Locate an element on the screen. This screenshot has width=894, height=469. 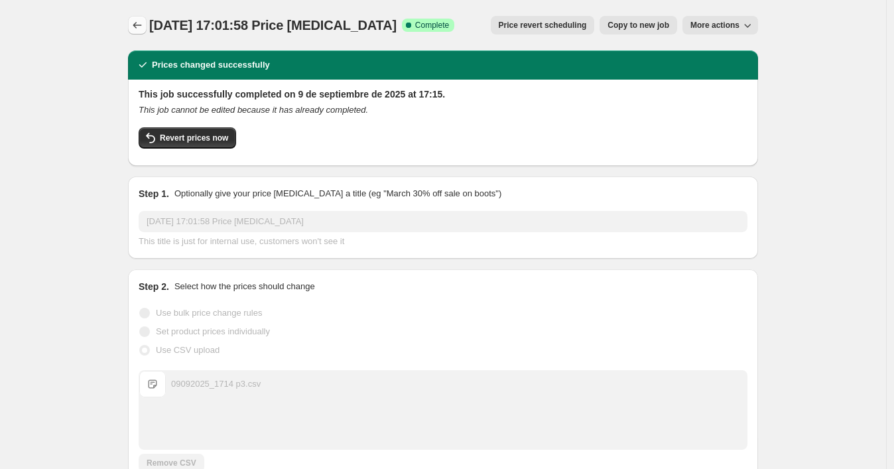
h2: This job successfully completed on 9 de septiembre de 2025 at 17:15. is located at coordinates (443, 94).